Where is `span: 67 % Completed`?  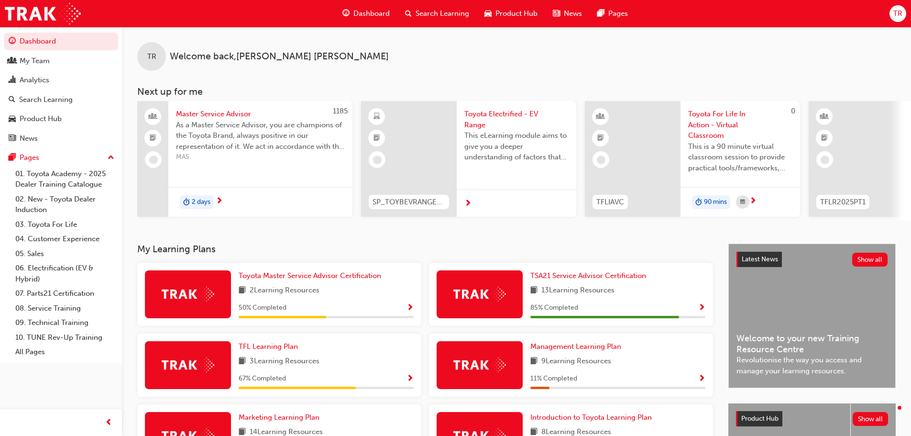 span: 67 % Completed is located at coordinates (262, 378).